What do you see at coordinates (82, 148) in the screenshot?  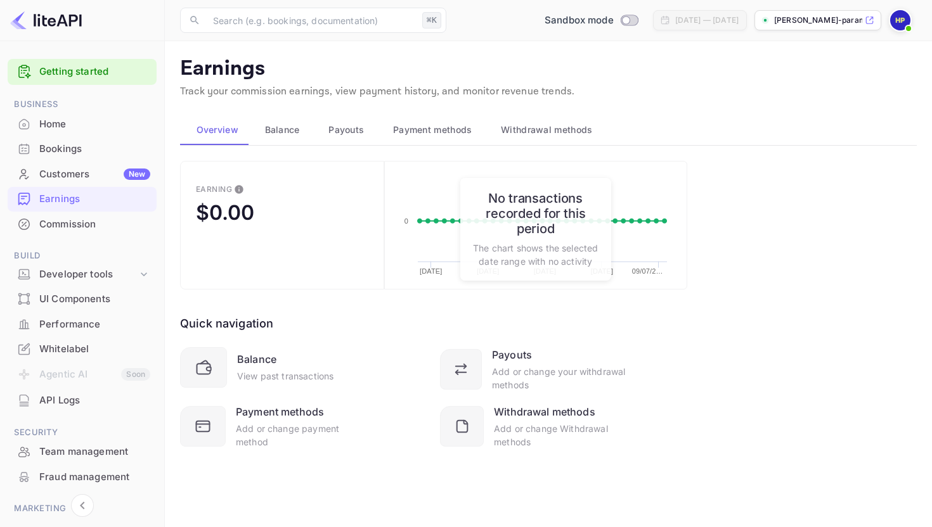 I see `a: Bookings` at bounding box center [82, 148].